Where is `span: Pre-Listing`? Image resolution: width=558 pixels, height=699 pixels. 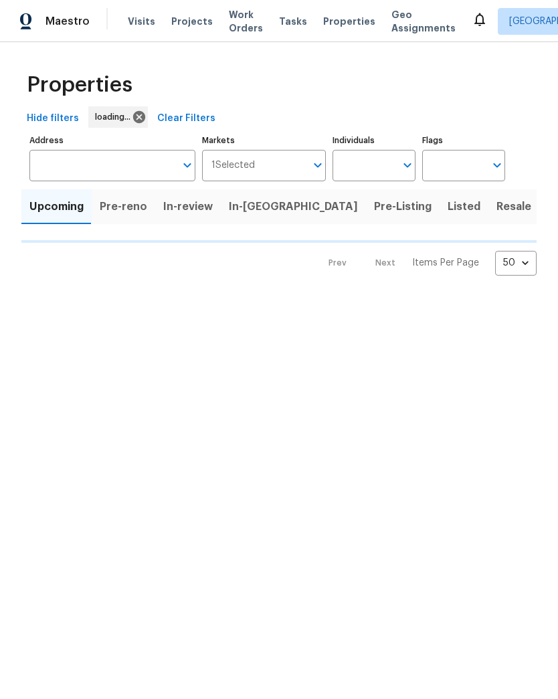 span: Pre-Listing is located at coordinates (402, 207).